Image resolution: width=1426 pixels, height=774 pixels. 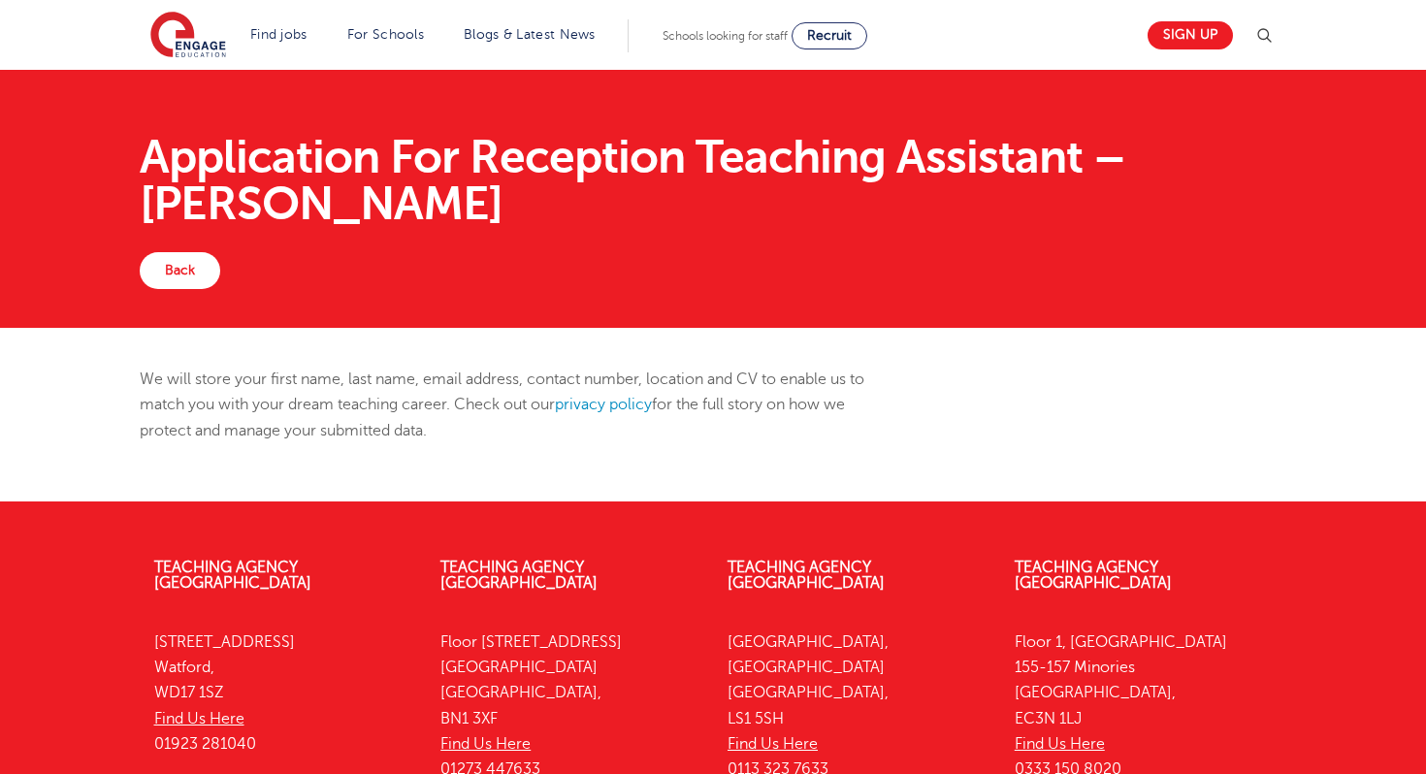 What do you see at coordinates (830, 35) in the screenshot?
I see `span: Recruit` at bounding box center [830, 35].